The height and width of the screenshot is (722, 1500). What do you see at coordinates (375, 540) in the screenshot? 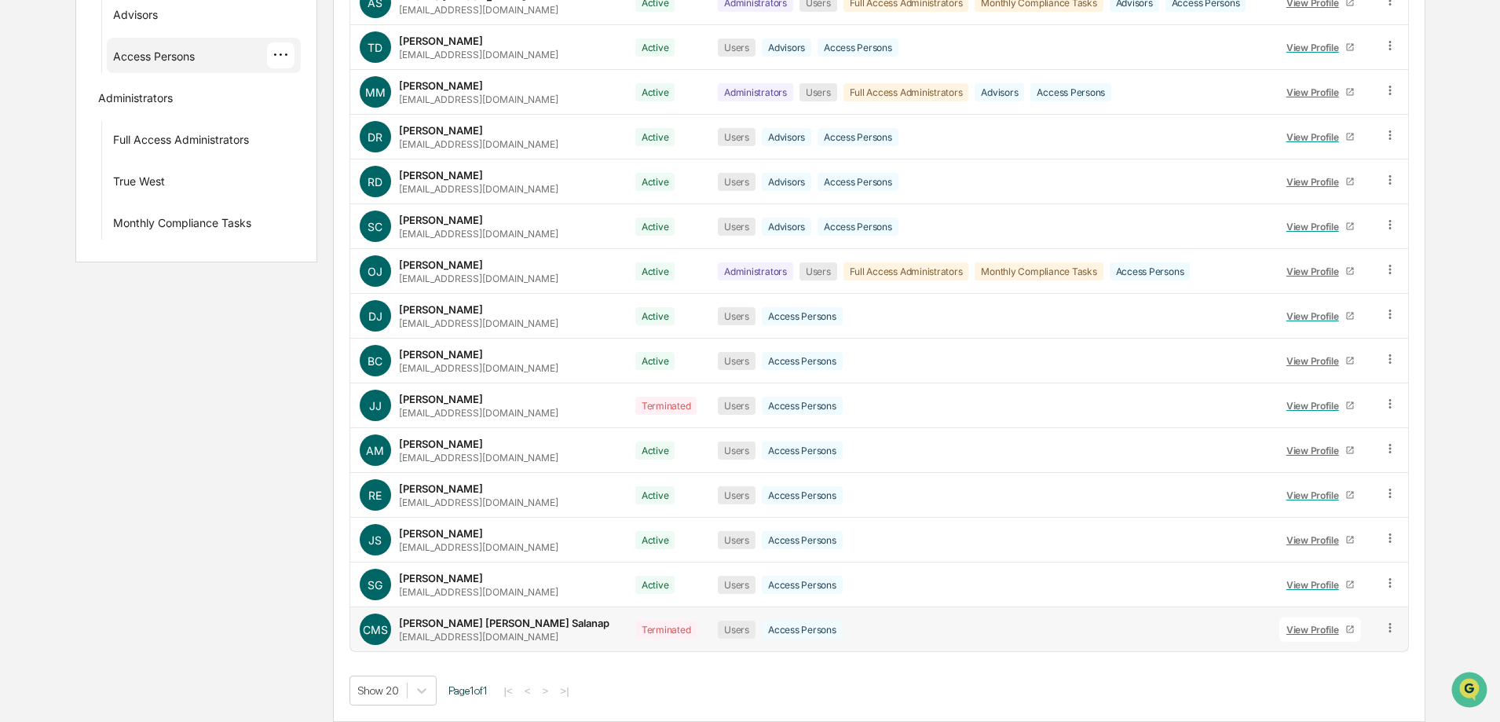
I see `span: JS` at bounding box center [375, 540].